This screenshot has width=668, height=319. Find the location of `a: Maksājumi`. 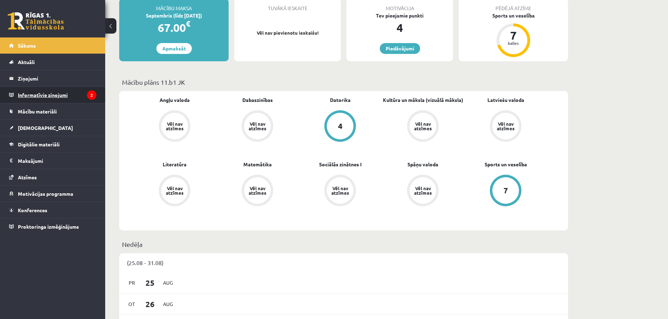

a: Maksājumi is located at coordinates (53, 161).